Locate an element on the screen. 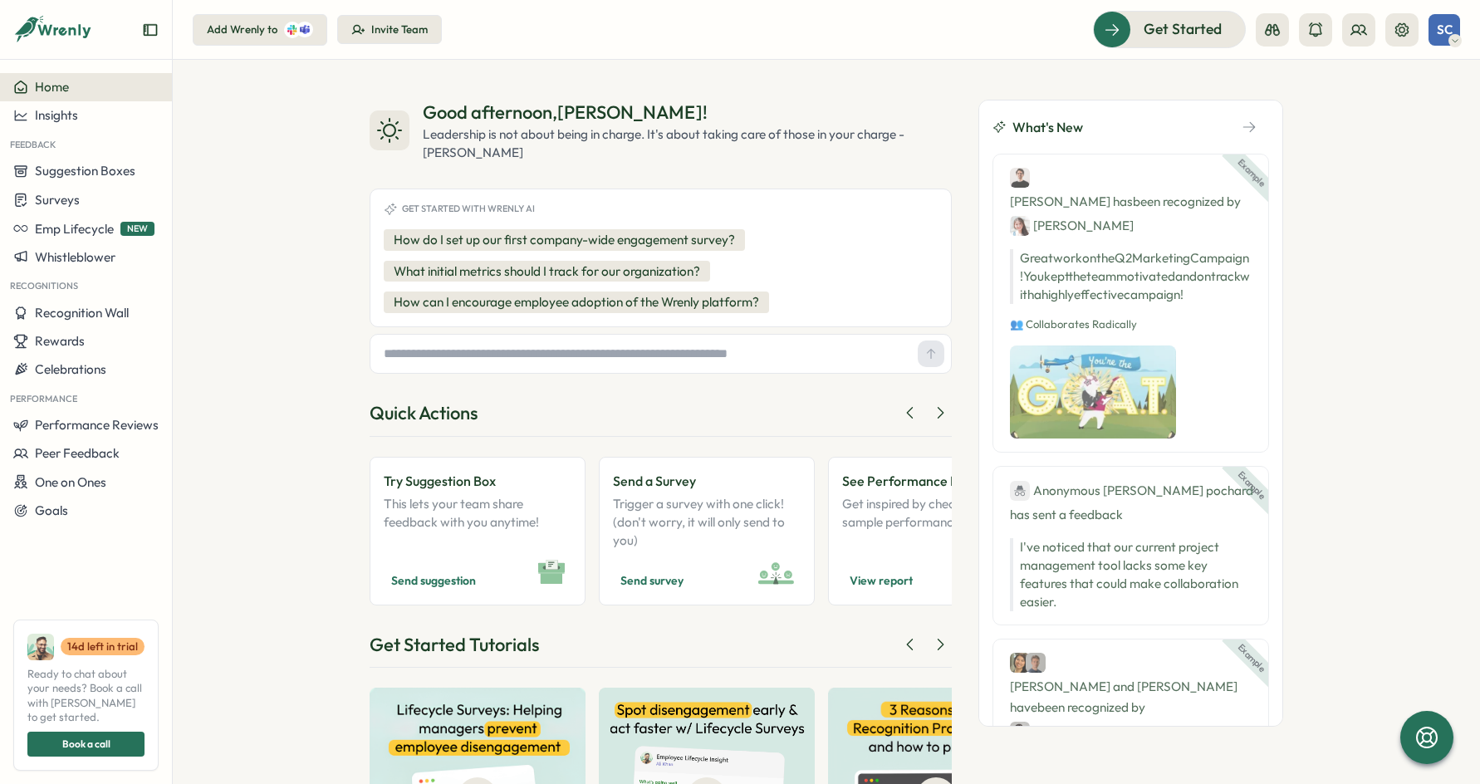 The height and width of the screenshot is (784, 1480). img: Recognition Image is located at coordinates (1093, 392).